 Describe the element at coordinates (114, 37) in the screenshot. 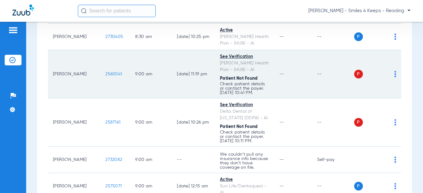

I see `span: 2730405` at that location.